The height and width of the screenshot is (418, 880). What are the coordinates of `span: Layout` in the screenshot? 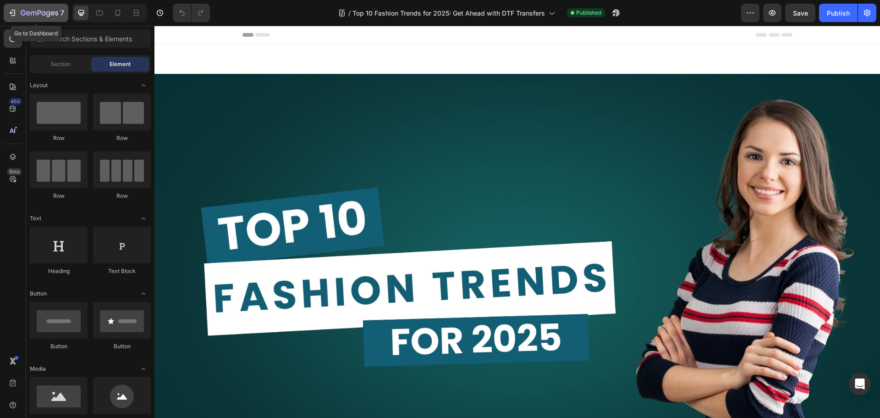 It's located at (38, 85).